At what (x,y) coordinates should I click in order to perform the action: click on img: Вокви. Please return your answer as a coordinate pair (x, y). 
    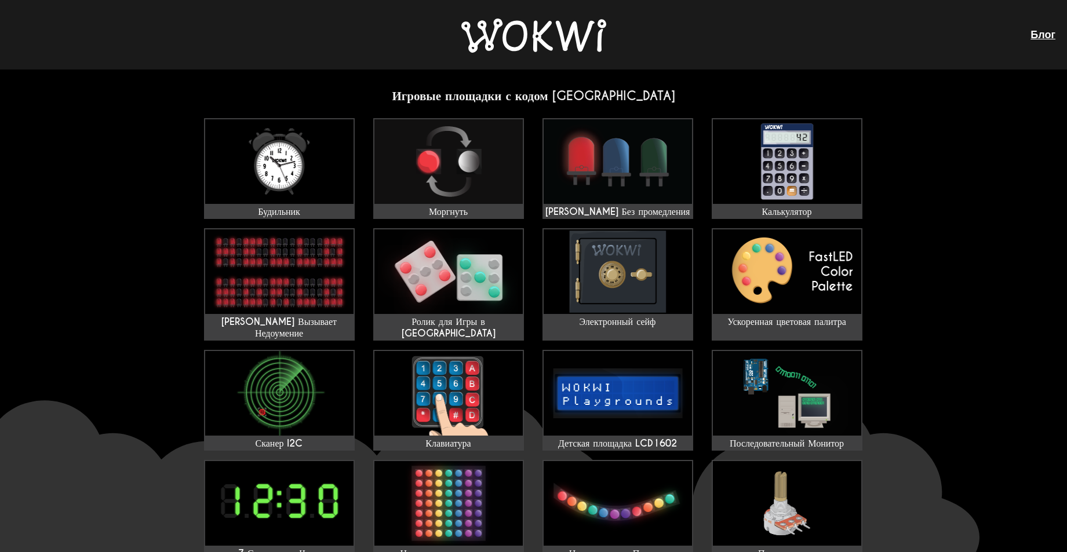
    Looking at the image, I should click on (534, 35).